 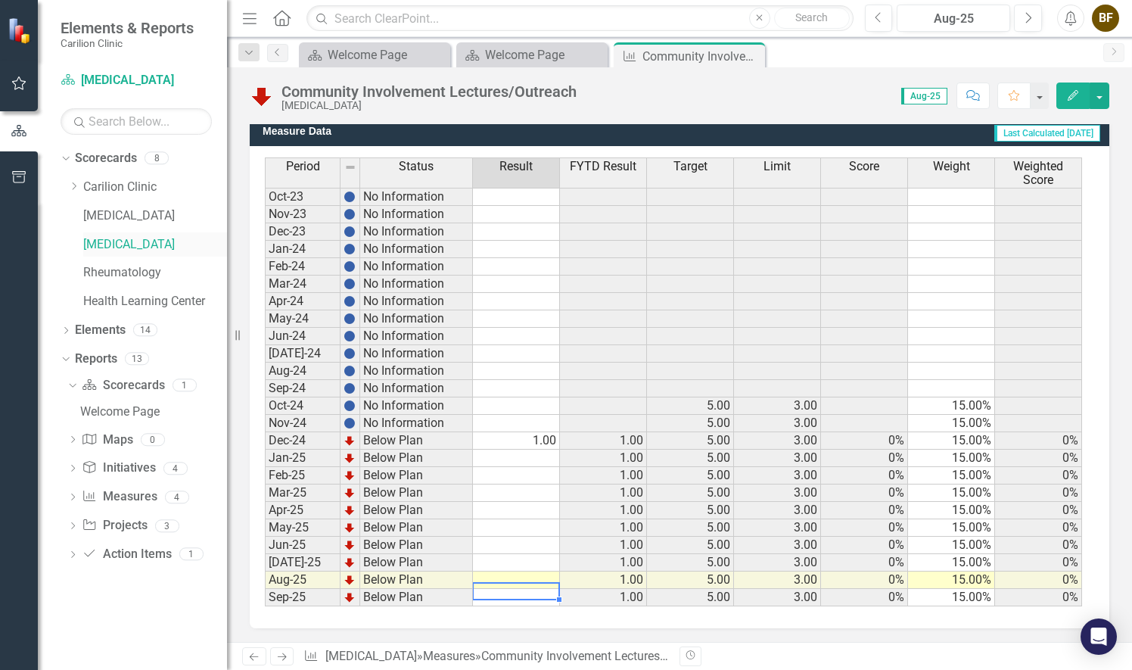 What do you see at coordinates (303, 284) in the screenshot?
I see `td: Mar-24` at bounding box center [303, 284].